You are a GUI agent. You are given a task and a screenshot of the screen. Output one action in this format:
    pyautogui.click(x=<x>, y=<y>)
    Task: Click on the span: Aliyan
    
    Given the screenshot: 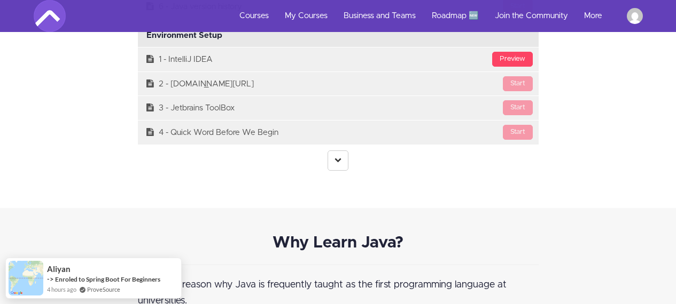 What is the action you would take?
    pyautogui.click(x=59, y=269)
    